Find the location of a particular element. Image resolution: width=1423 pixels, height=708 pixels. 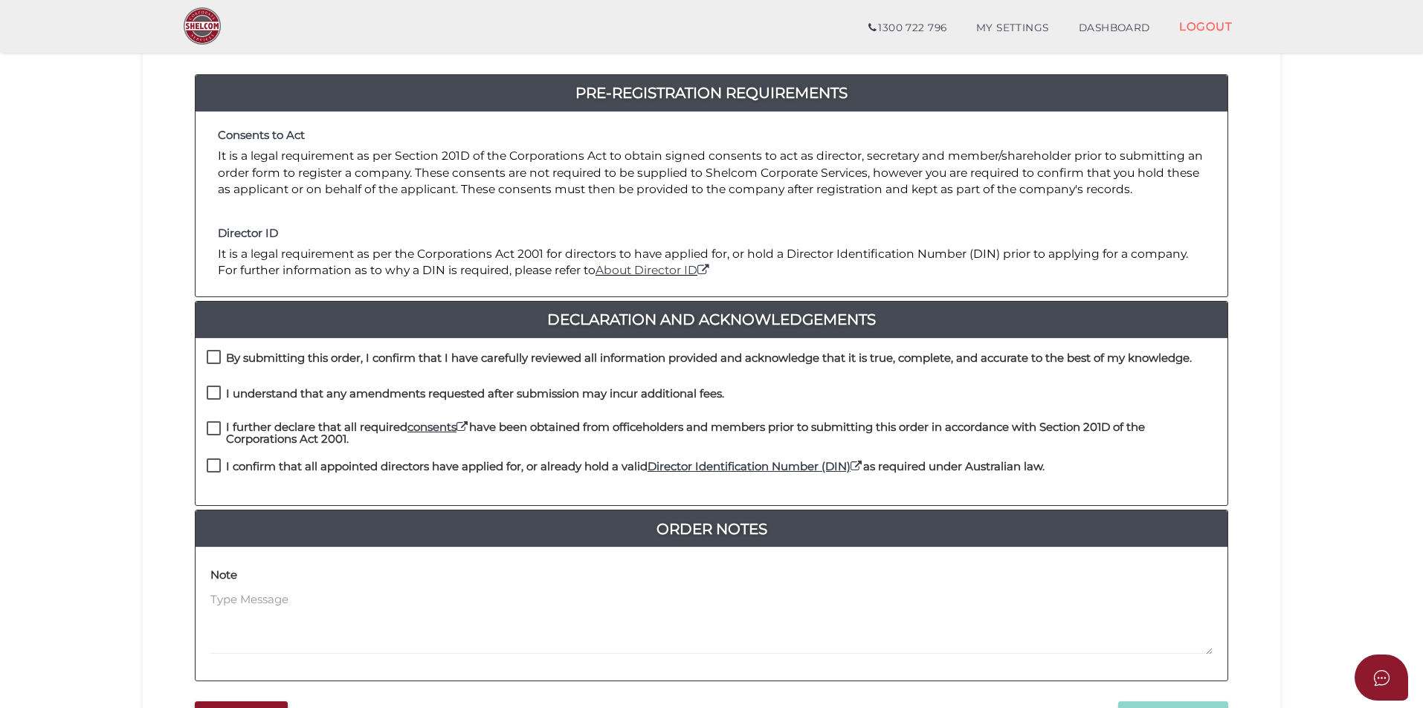

h4: Director ID is located at coordinates (711, 233).